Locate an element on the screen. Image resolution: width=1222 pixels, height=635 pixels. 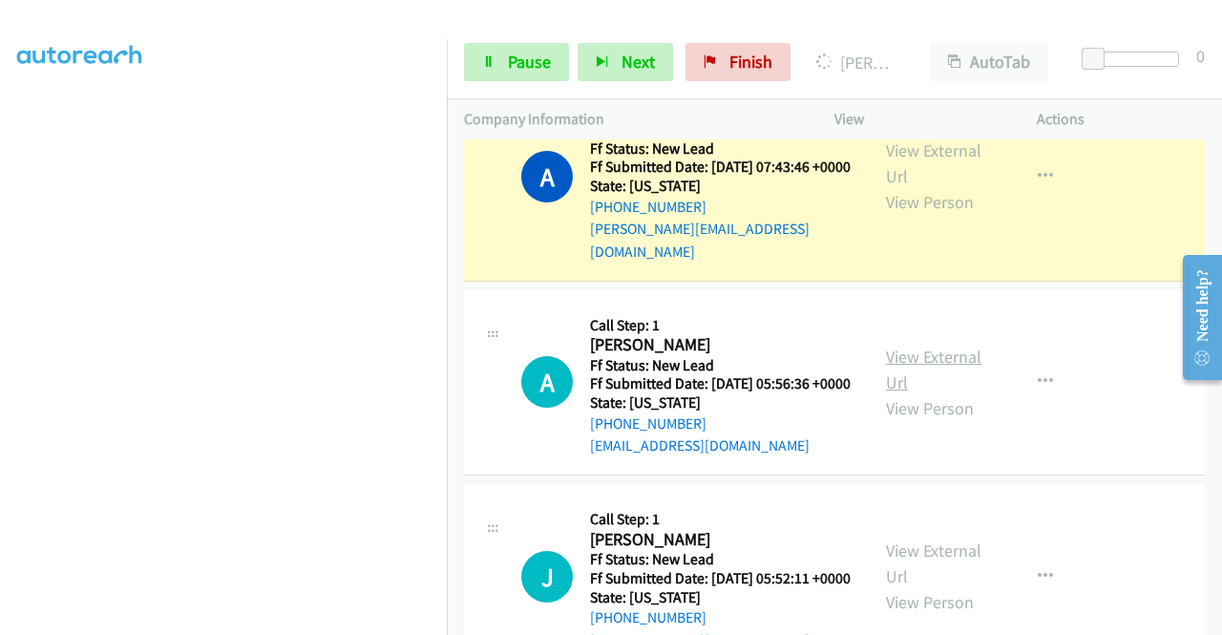
span: Finish is located at coordinates (750, 61).